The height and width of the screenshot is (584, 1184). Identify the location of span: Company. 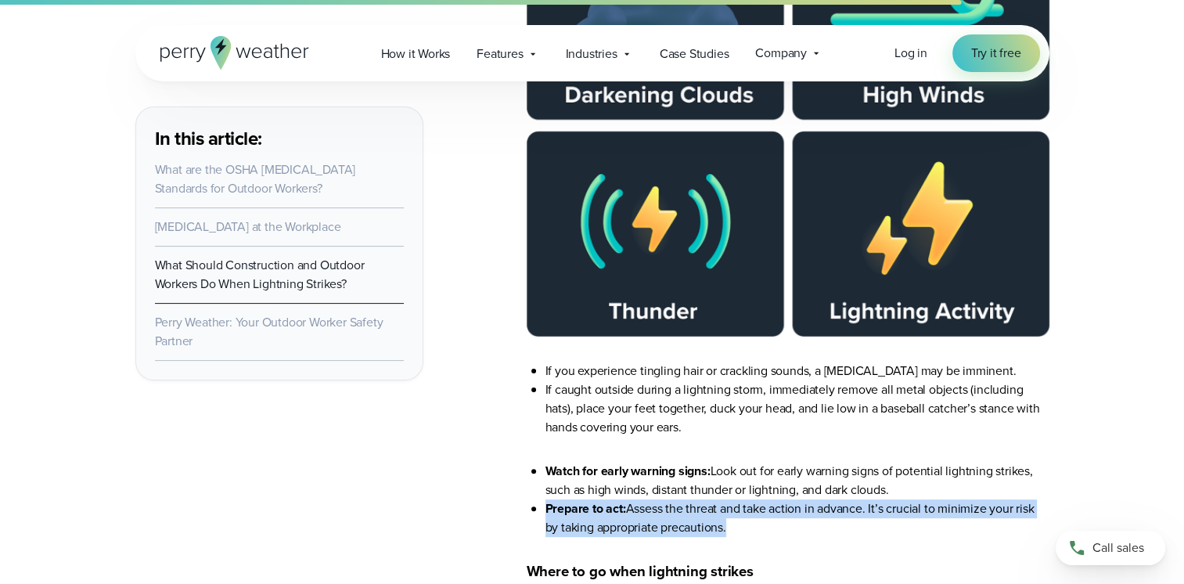
(781, 53).